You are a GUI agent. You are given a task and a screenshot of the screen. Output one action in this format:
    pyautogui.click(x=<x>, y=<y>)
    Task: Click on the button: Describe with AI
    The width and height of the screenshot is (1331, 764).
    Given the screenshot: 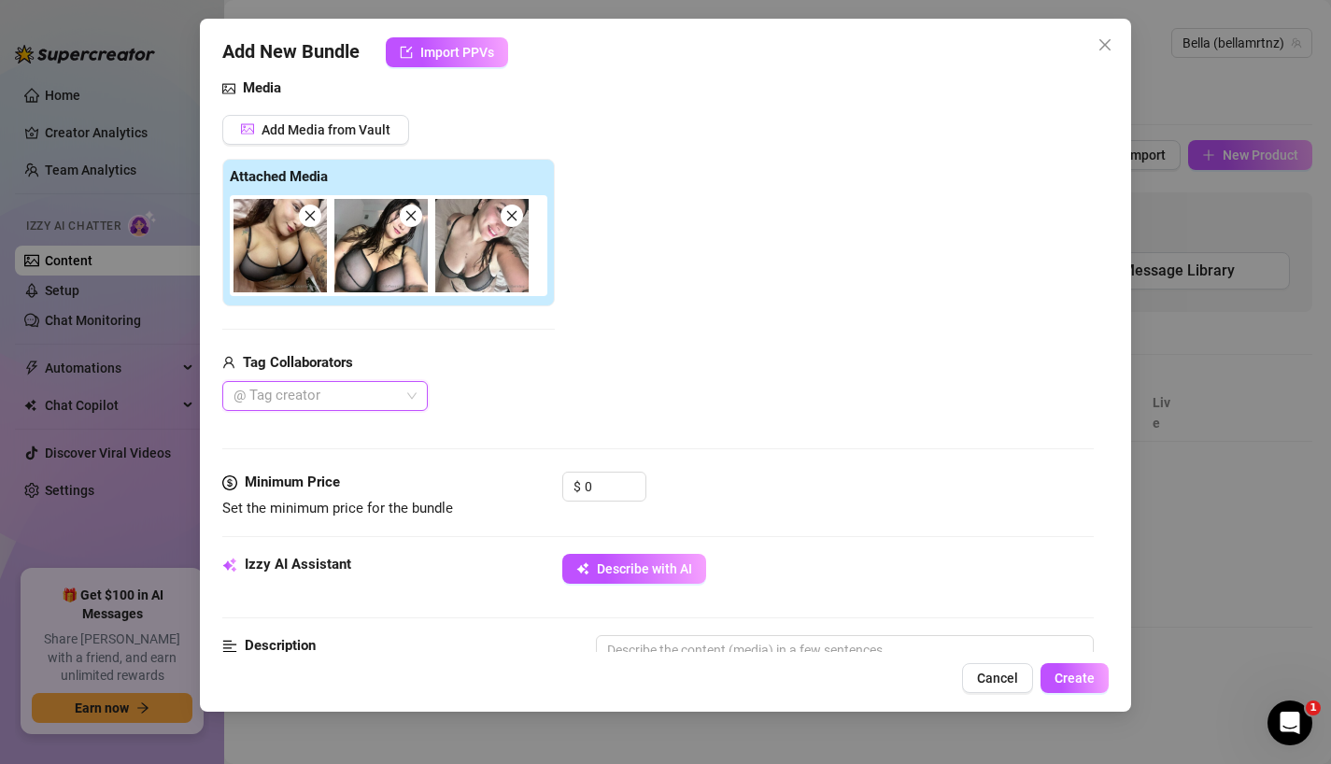 What is the action you would take?
    pyautogui.click(x=634, y=569)
    